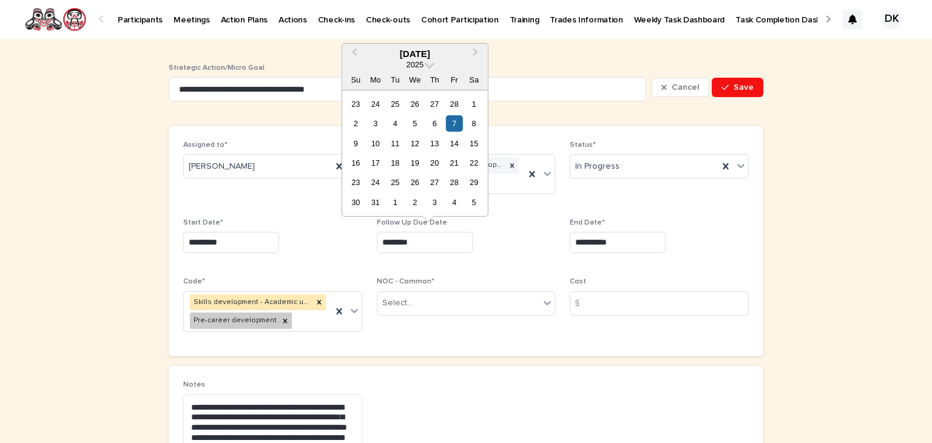 The height and width of the screenshot is (443, 932). I want to click on div: Choose Sunday, March 2nd, 2025, so click(356, 123).